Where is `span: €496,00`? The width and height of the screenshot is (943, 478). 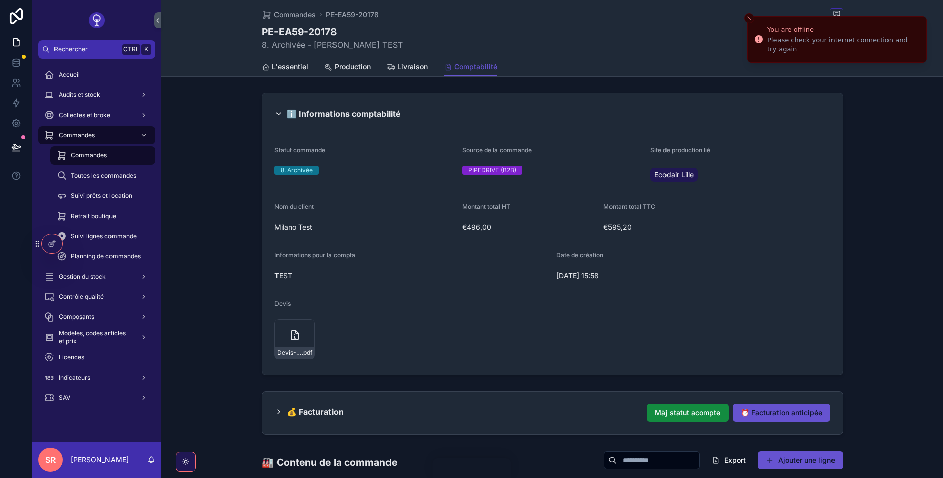 span: €496,00 is located at coordinates (529, 227).